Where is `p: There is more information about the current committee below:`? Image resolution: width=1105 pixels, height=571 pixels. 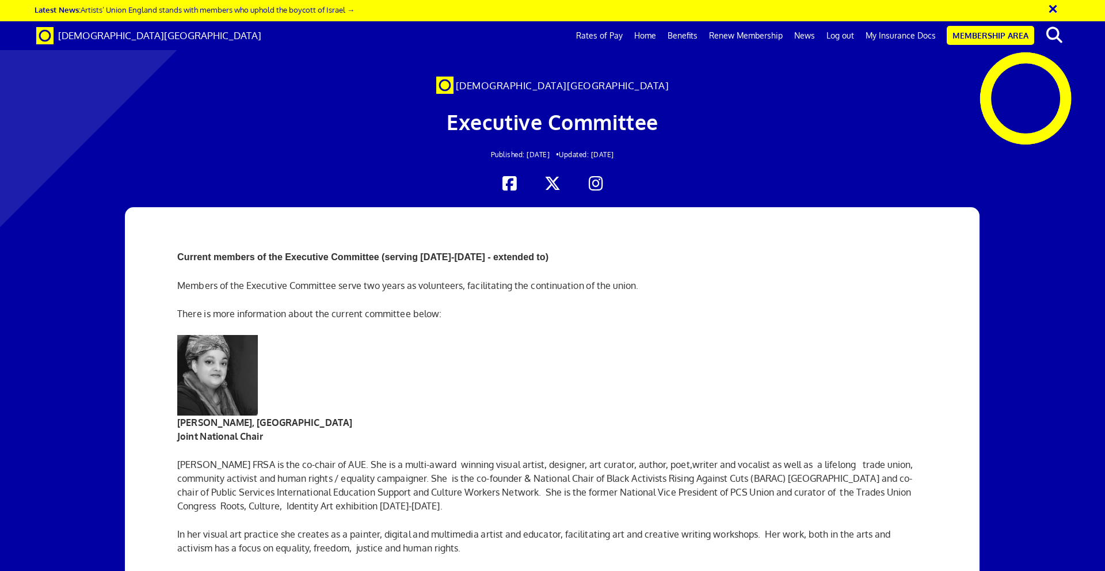 p: There is more information about the current committee below: is located at coordinates (553, 314).